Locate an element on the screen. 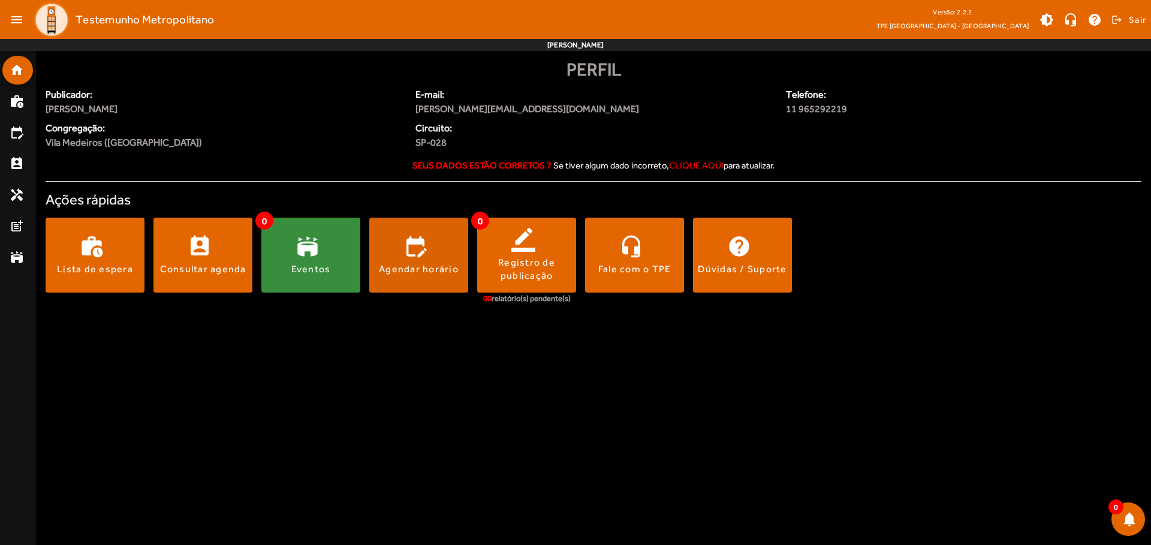 The width and height of the screenshot is (1151, 545). div: Versão: 2.2.2 is located at coordinates (953, 12).